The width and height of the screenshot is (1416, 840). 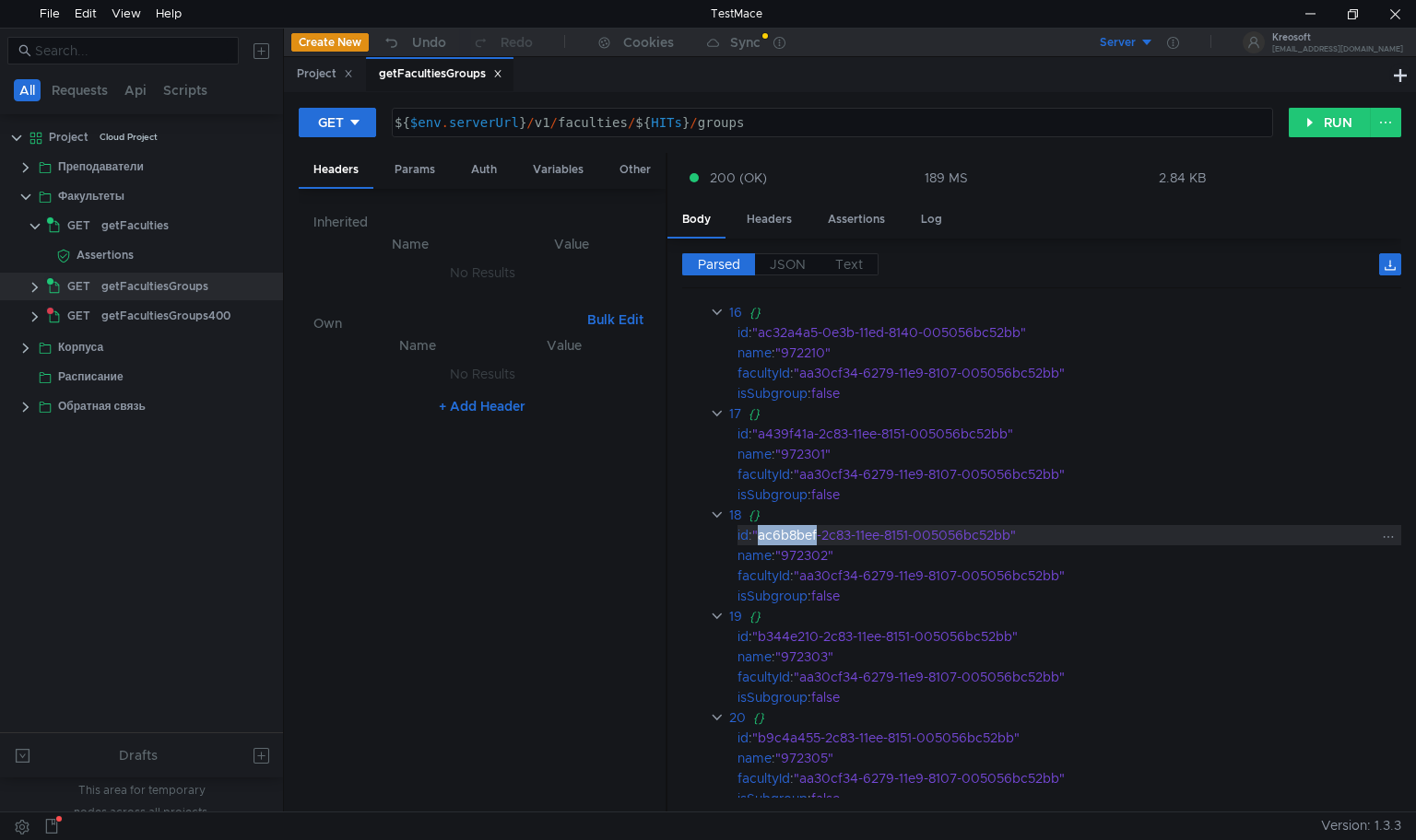 I want to click on div: Drafts, so click(x=138, y=755).